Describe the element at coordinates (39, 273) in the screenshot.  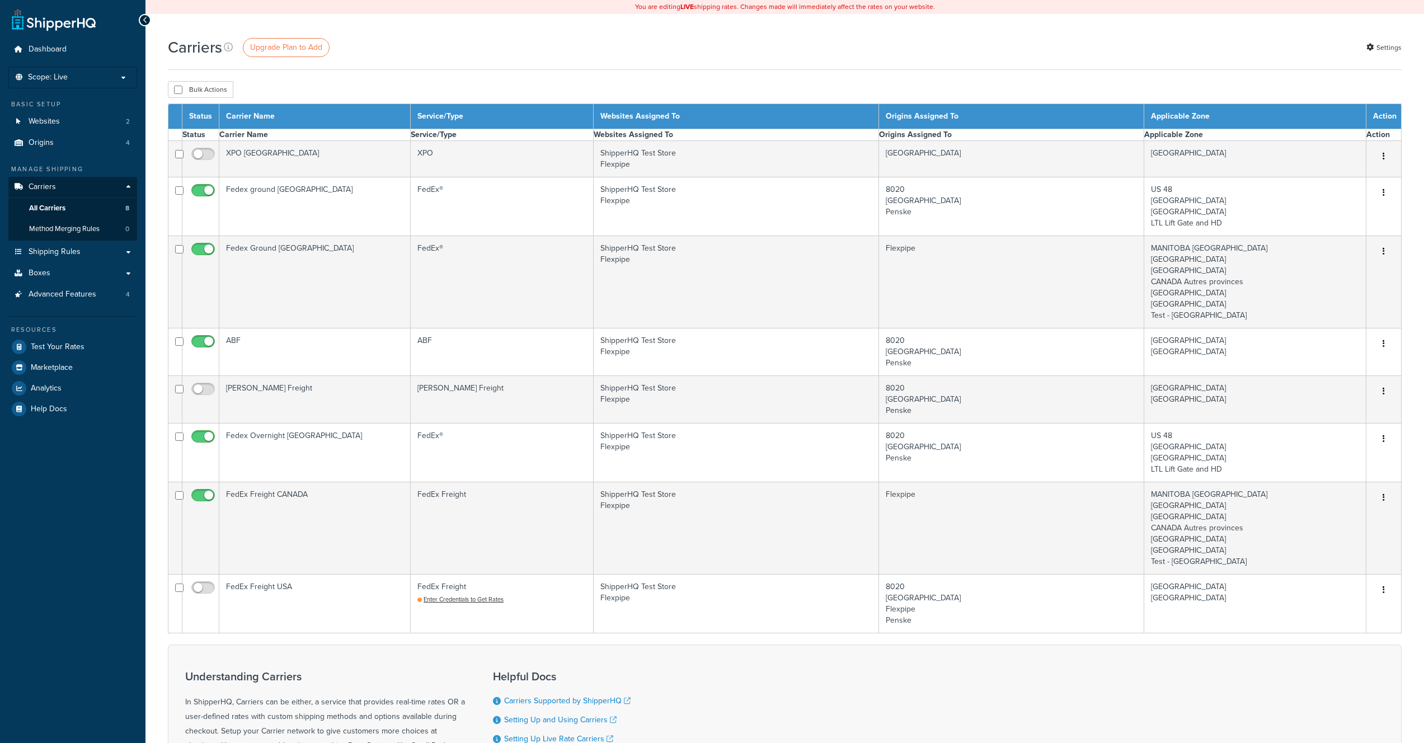
I see `span: Boxes` at that location.